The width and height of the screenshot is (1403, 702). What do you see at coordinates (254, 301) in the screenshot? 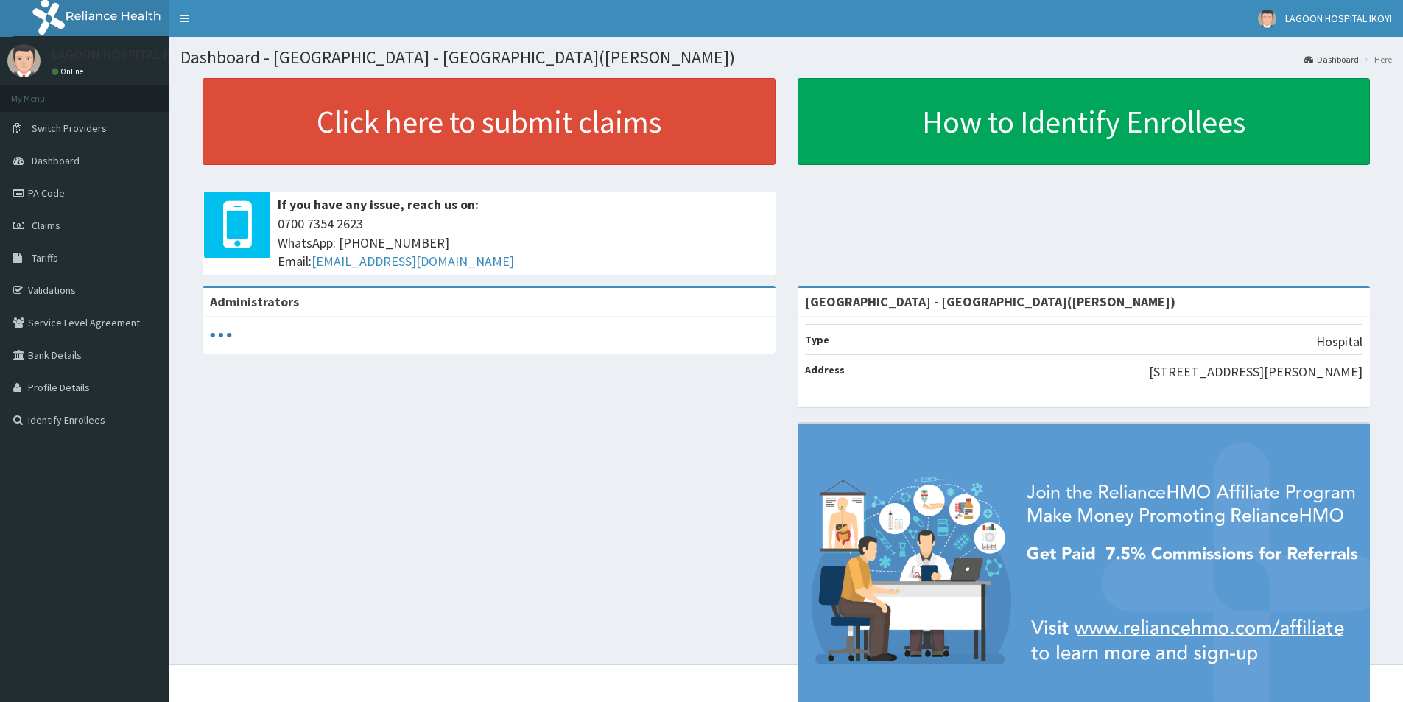
I see `b: Administrators` at bounding box center [254, 301].